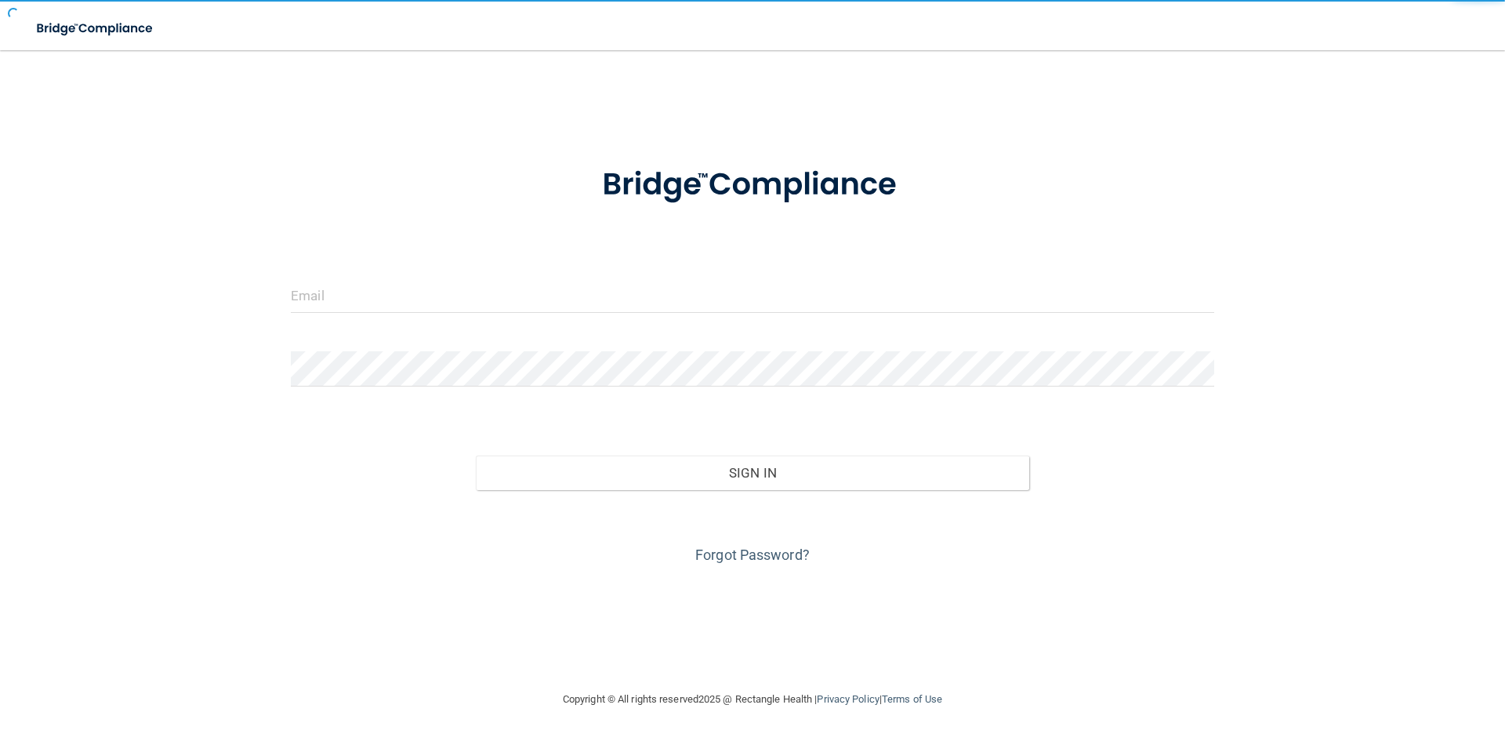 This screenshot has height=741, width=1505. I want to click on input: Email, so click(753, 295).